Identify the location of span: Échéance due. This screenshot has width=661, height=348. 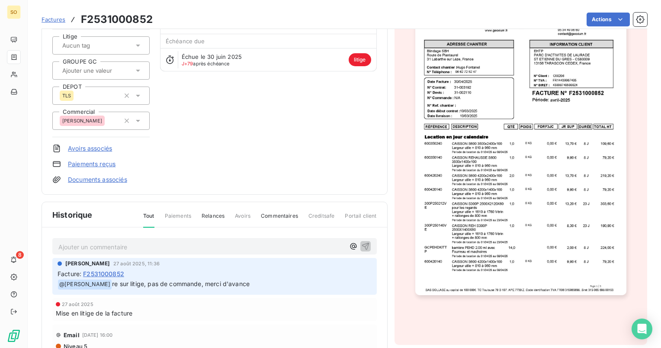
(185, 41).